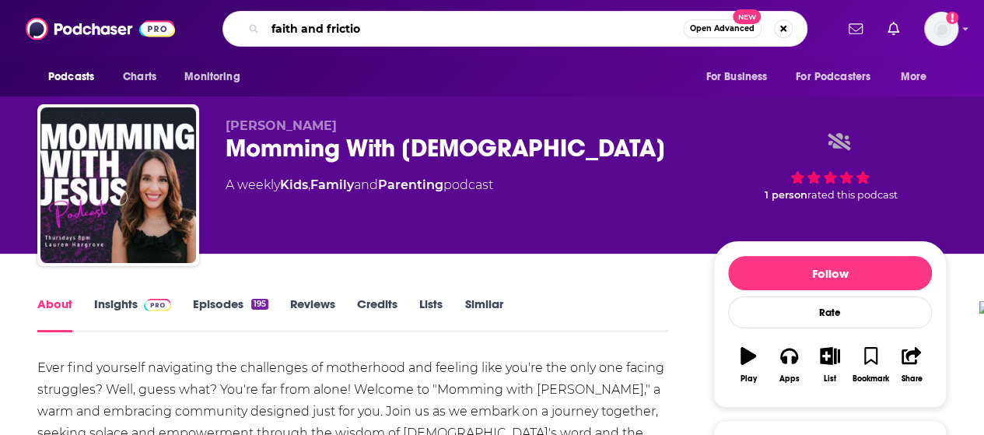 The width and height of the screenshot is (984, 435). I want to click on button: Play, so click(748, 365).